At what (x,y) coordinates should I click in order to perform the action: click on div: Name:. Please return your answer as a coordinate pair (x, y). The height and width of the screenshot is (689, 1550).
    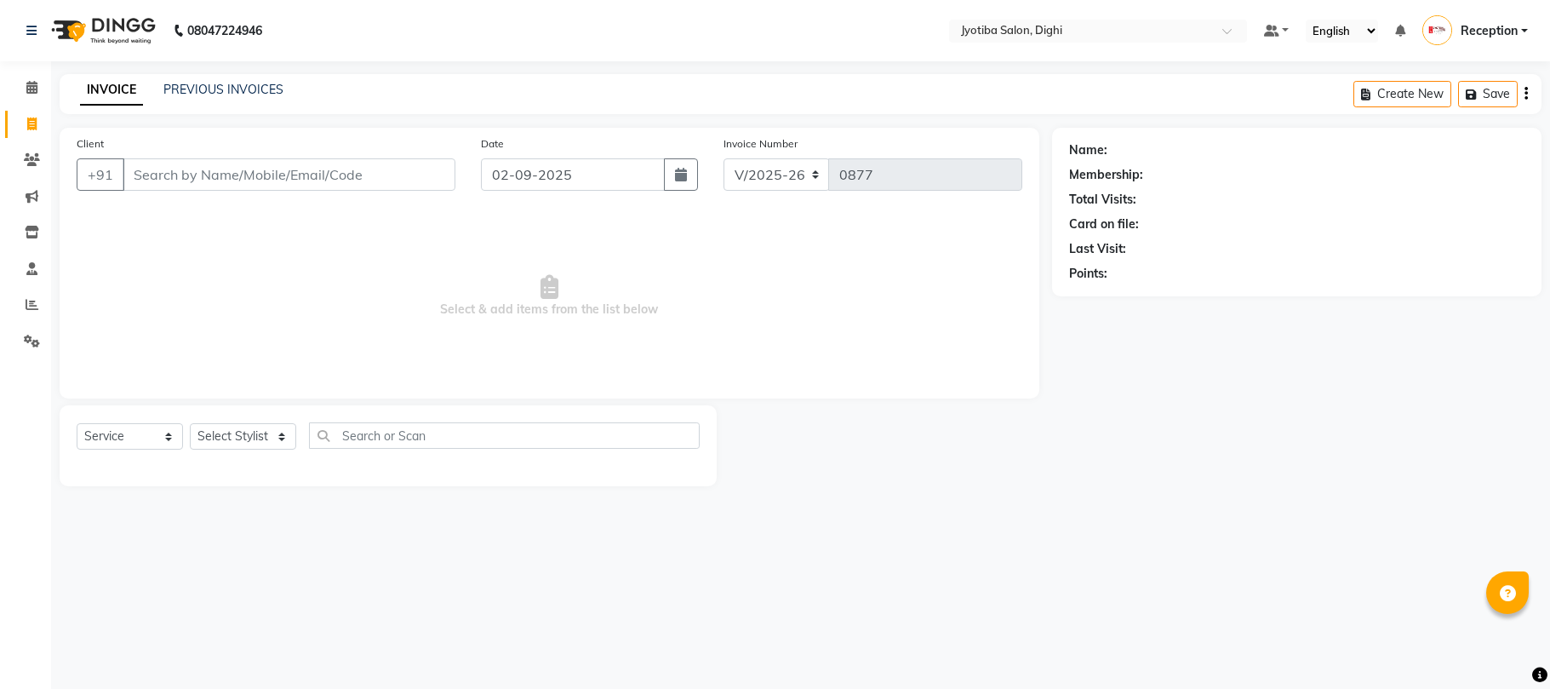
    Looking at the image, I should click on (1088, 150).